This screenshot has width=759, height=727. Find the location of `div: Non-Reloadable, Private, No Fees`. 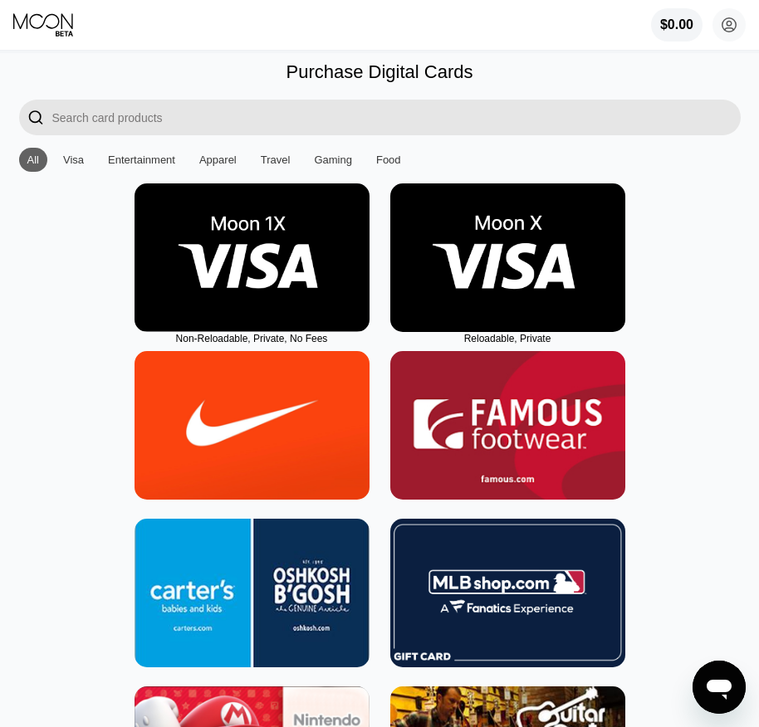

div: Non-Reloadable, Private, No Fees is located at coordinates (252, 339).